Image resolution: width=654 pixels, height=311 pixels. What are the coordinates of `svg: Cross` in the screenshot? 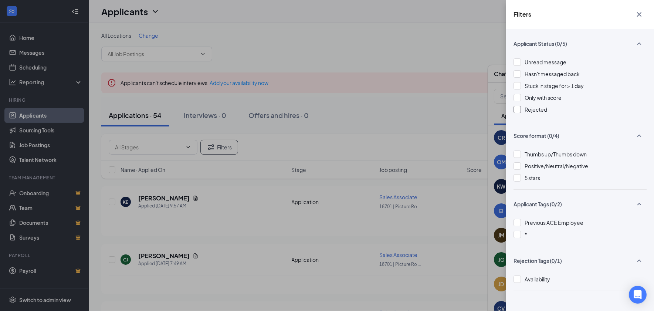 It's located at (639, 14).